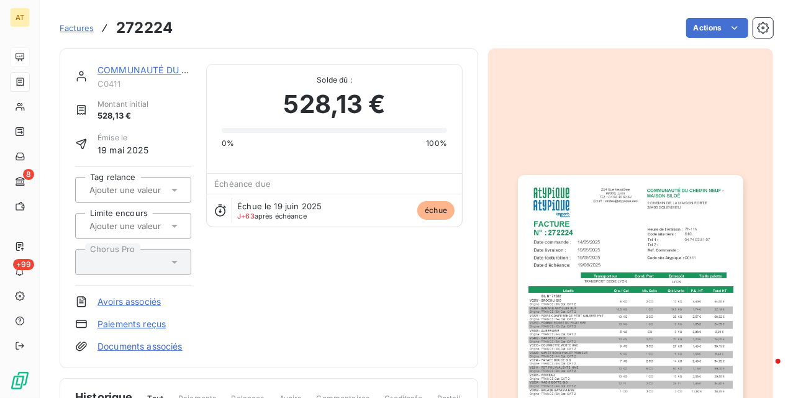 This screenshot has height=398, width=793. I want to click on span: après échéance, so click(272, 216).